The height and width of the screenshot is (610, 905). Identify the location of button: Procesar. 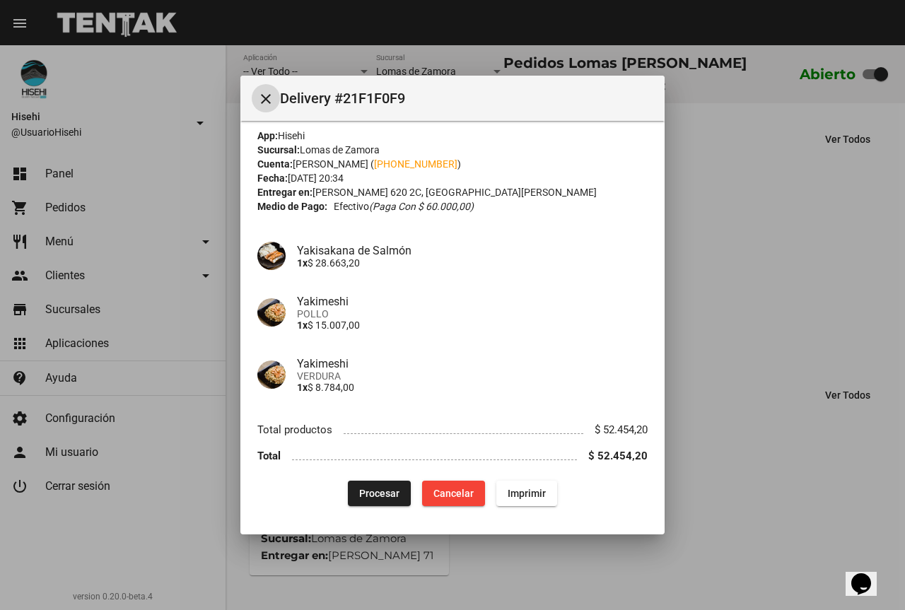
(379, 494).